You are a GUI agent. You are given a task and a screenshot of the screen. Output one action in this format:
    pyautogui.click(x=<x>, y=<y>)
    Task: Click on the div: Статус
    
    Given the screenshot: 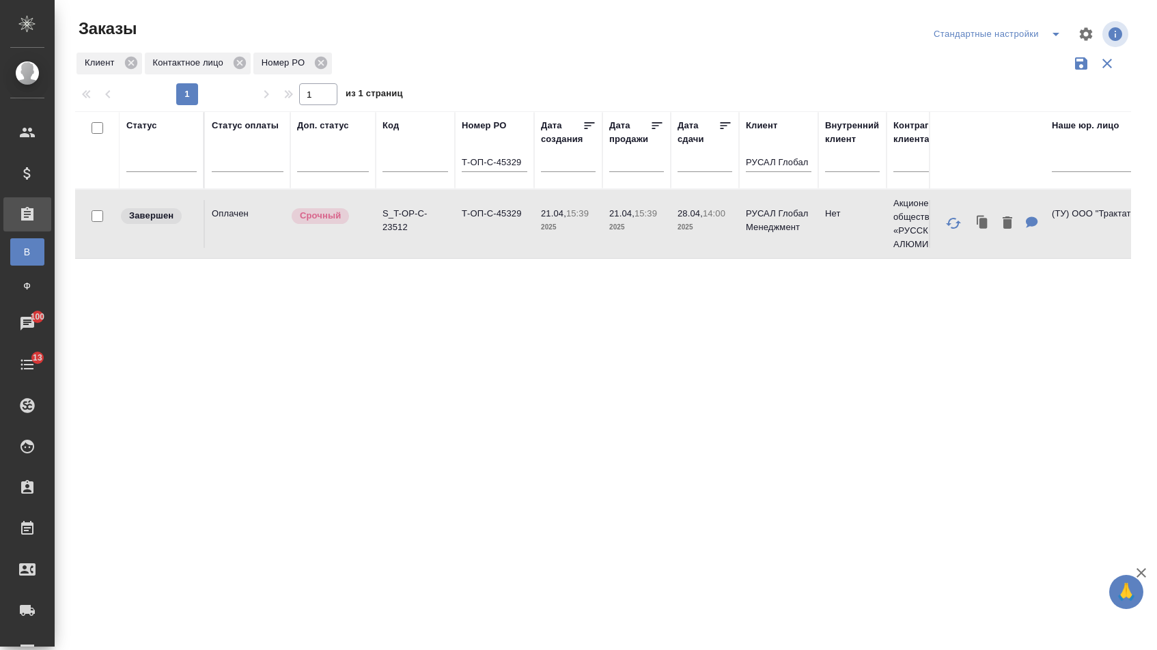 What is the action you would take?
    pyautogui.click(x=141, y=126)
    